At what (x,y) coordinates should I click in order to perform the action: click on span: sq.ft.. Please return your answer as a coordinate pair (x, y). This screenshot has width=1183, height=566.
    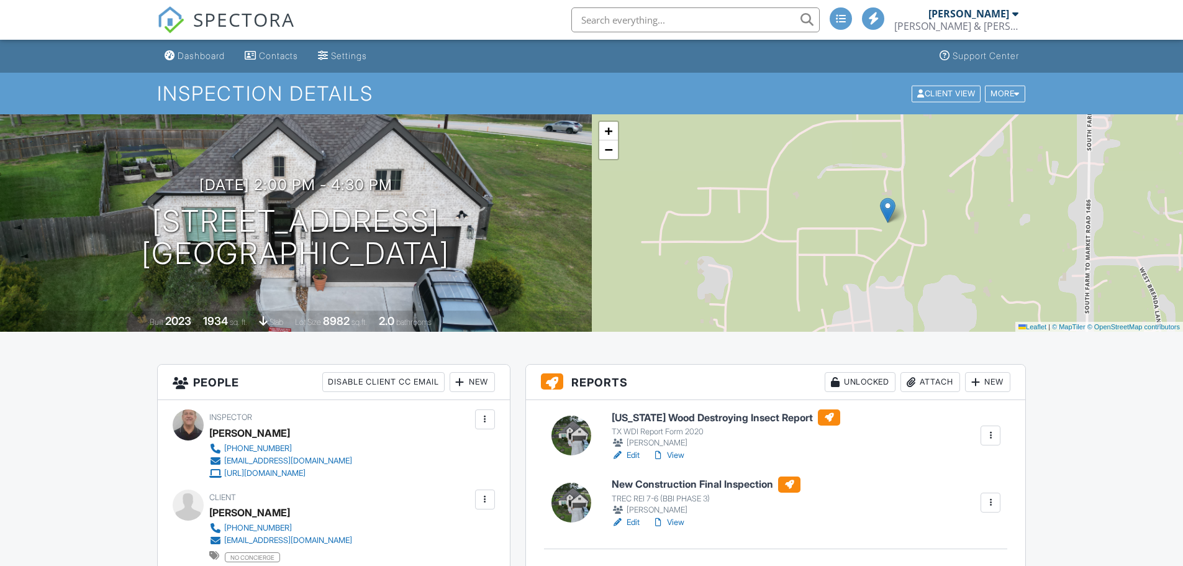
    Looking at the image, I should click on (359, 322).